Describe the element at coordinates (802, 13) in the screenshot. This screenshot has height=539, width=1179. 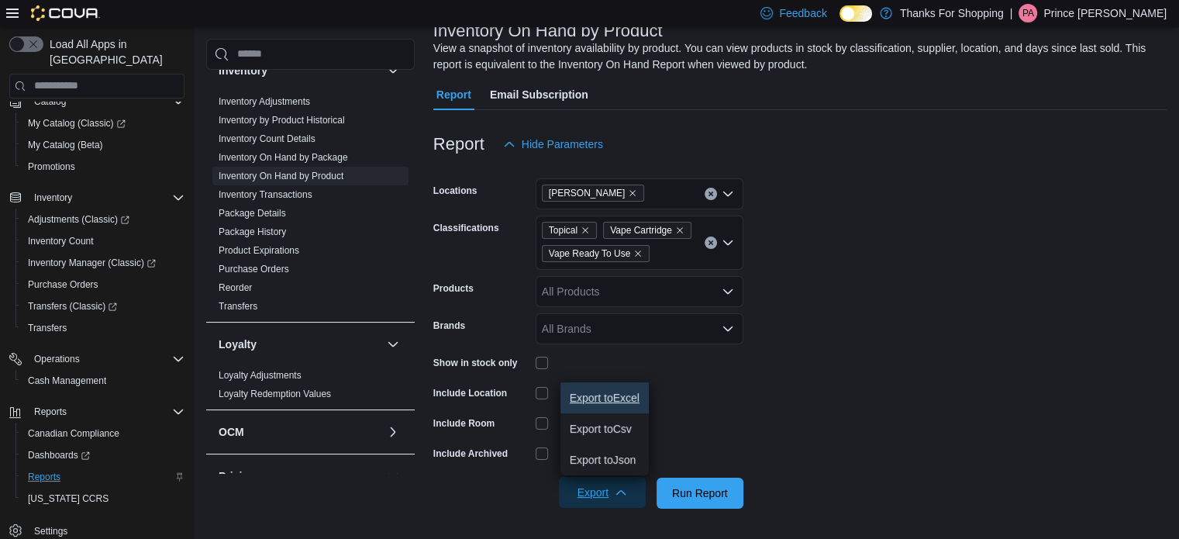
I see `span: Feedback` at that location.